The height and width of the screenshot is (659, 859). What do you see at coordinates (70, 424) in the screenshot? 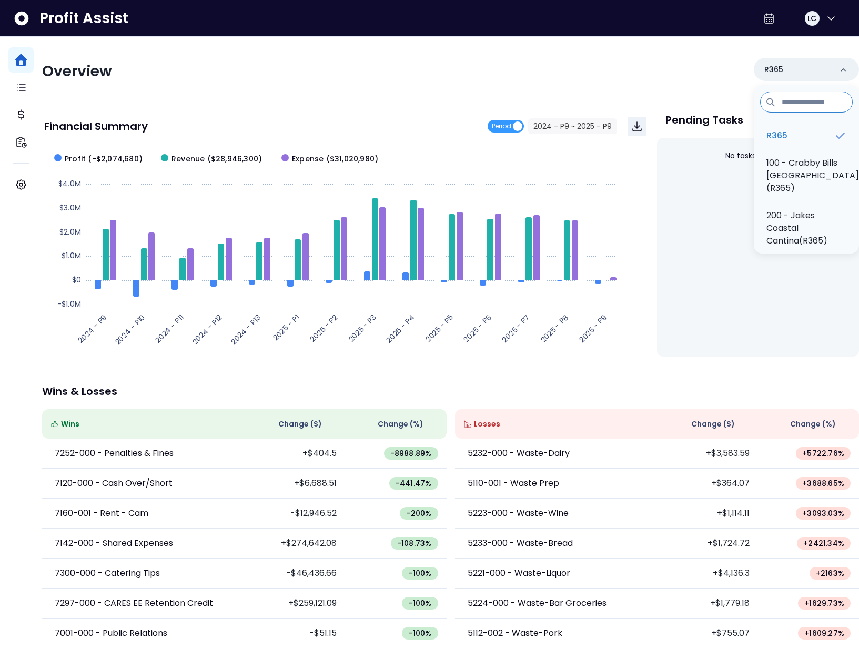
I see `span: Wins` at bounding box center [70, 424].